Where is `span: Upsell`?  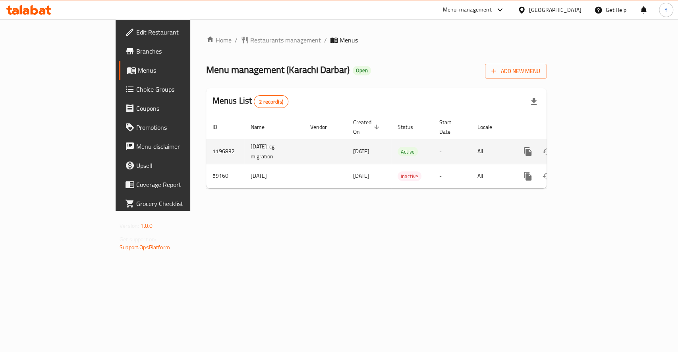 span: Upsell is located at coordinates (179, 166).